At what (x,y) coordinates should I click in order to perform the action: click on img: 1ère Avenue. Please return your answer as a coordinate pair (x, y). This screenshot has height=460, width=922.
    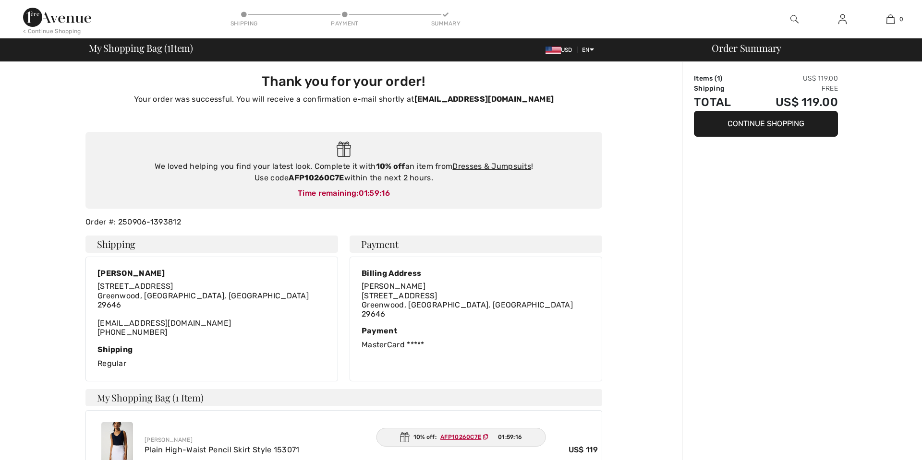
    Looking at the image, I should click on (57, 17).